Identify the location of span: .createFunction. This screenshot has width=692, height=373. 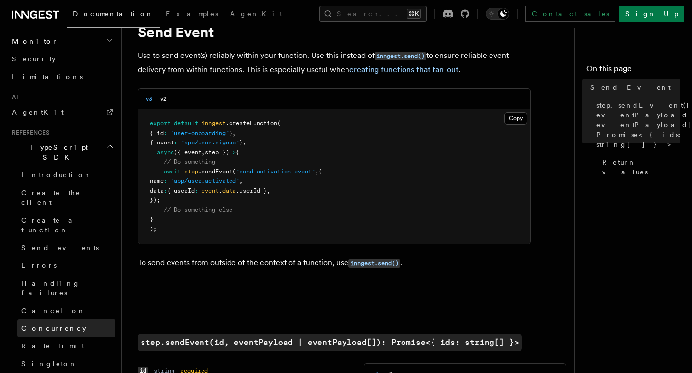
(251, 123).